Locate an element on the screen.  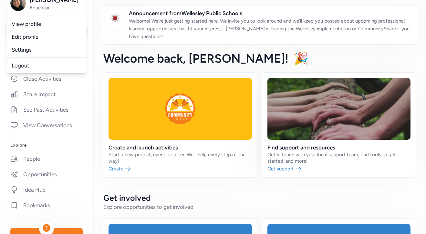
a: Settings is located at coordinates (47, 50).